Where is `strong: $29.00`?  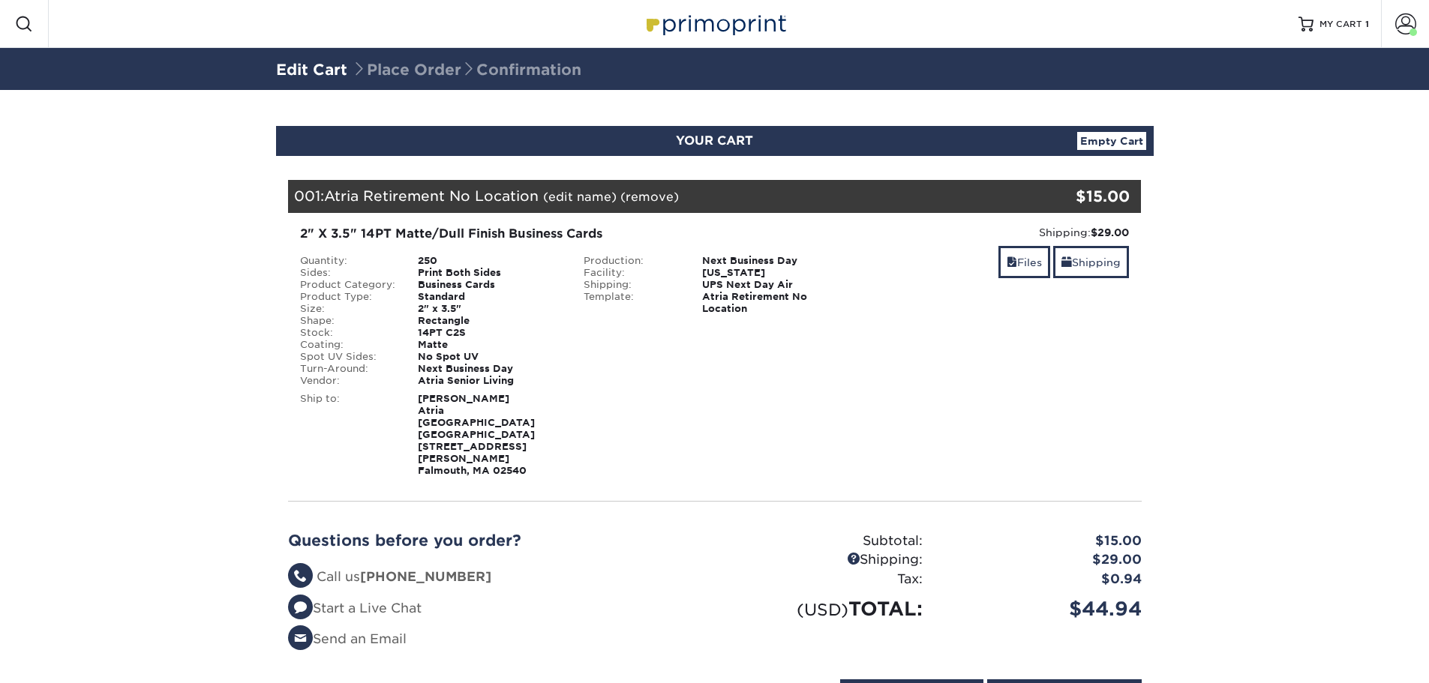
strong: $29.00 is located at coordinates (1109, 232).